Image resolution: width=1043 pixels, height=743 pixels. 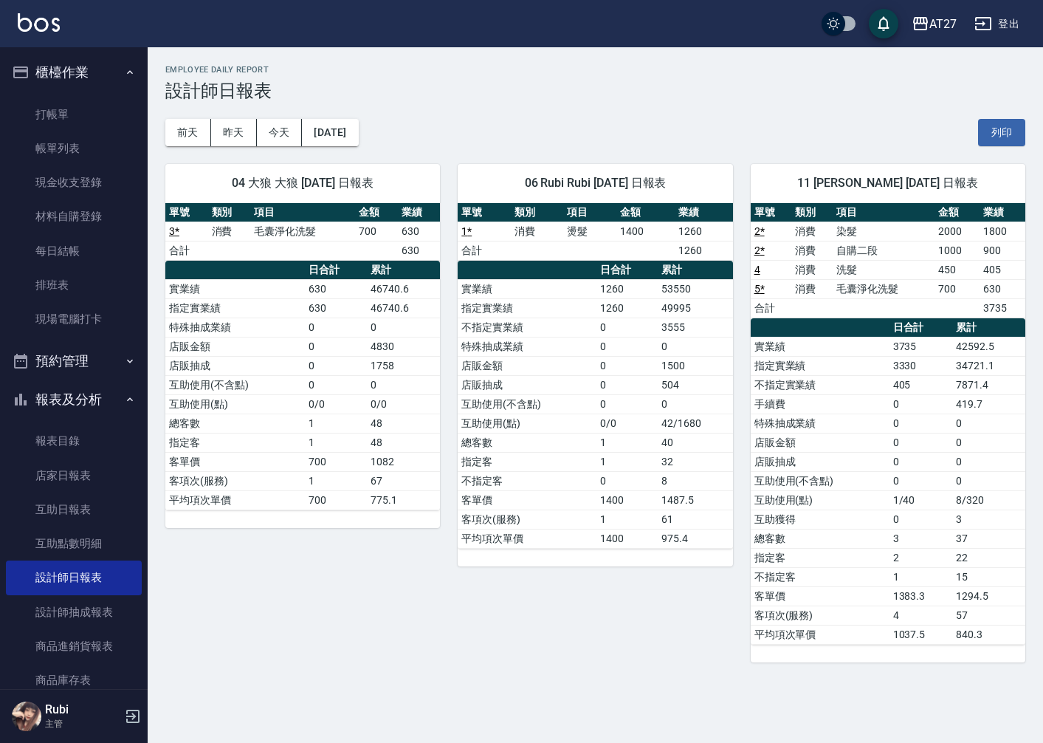 What do you see at coordinates (884, 269) in the screenshot?
I see `td: 洗髮` at bounding box center [884, 269].